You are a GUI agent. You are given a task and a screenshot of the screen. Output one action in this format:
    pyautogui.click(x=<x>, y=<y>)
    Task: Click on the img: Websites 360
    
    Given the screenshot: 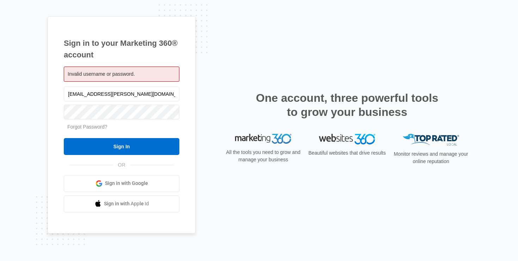 What is the action you would take?
    pyautogui.click(x=347, y=139)
    